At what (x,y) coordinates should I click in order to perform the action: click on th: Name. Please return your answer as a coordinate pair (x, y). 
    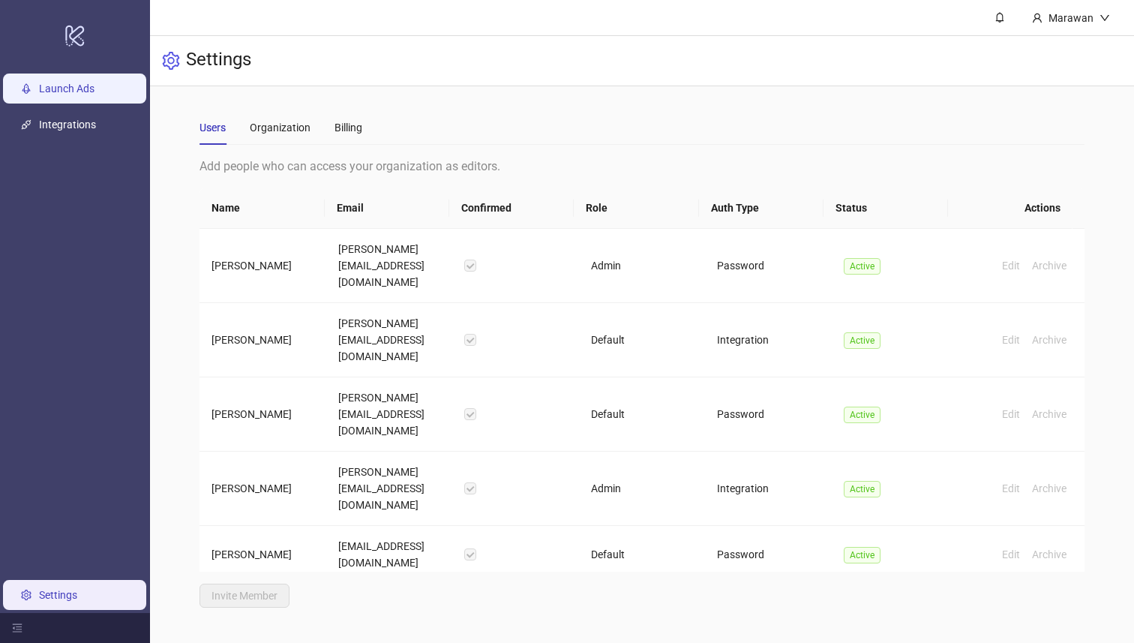
    Looking at the image, I should click on (262, 208).